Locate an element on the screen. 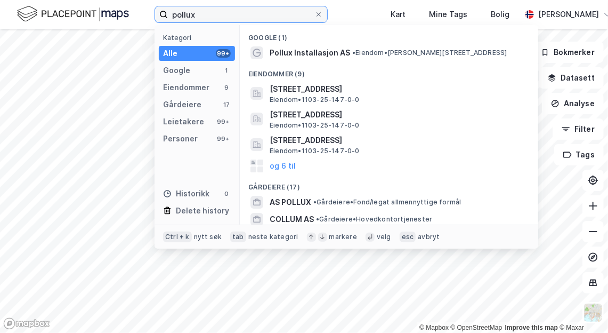 The image size is (608, 333). div: Kategori is located at coordinates (199, 37).